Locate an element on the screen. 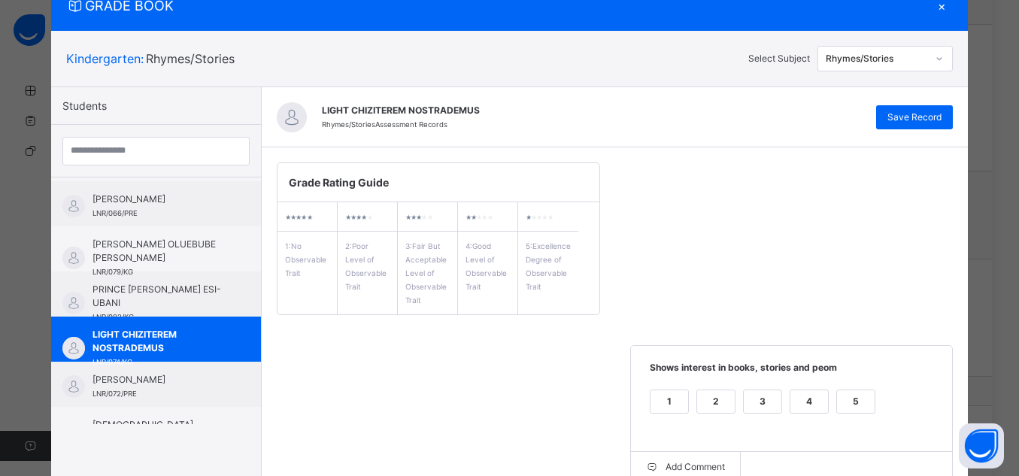 The image size is (1019, 476). div: 5 is located at coordinates (856, 401).